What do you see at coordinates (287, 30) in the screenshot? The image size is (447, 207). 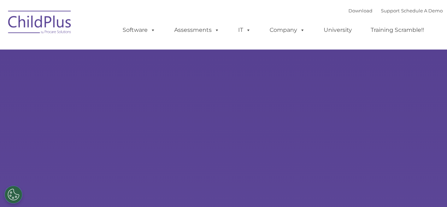 I see `a: Company` at bounding box center [287, 30].